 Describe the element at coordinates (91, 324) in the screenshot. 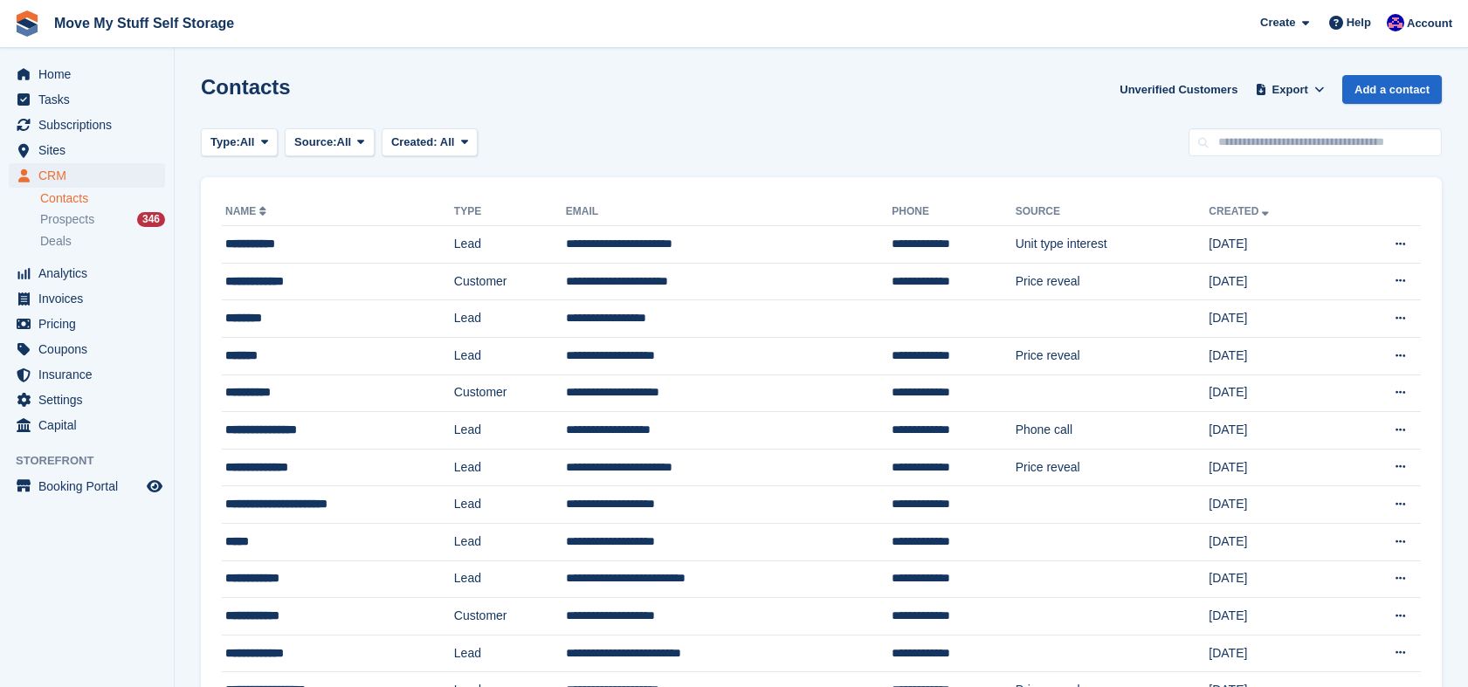

I see `span: Pricing` at that location.